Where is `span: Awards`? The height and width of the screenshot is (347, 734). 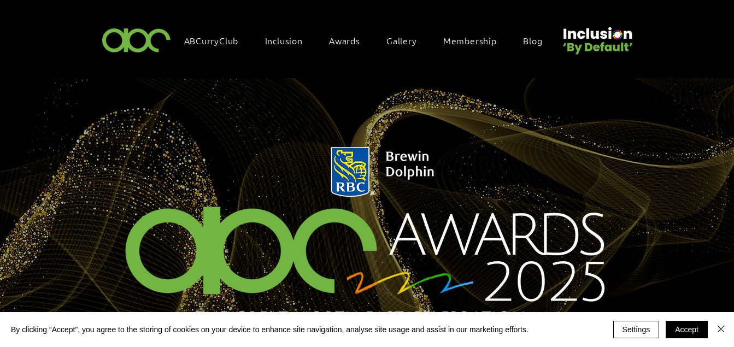 span: Awards is located at coordinates (344, 40).